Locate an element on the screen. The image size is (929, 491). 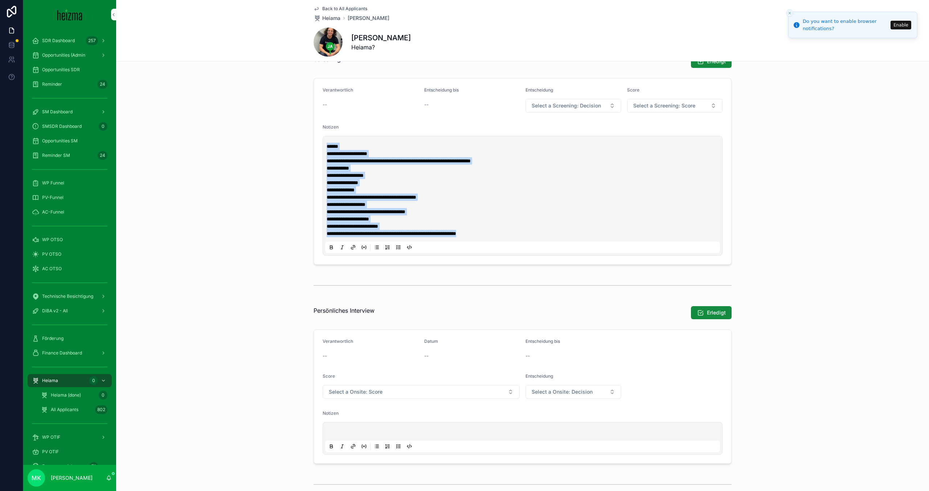
span: SMSDR Dashboard is located at coordinates (62, 126).